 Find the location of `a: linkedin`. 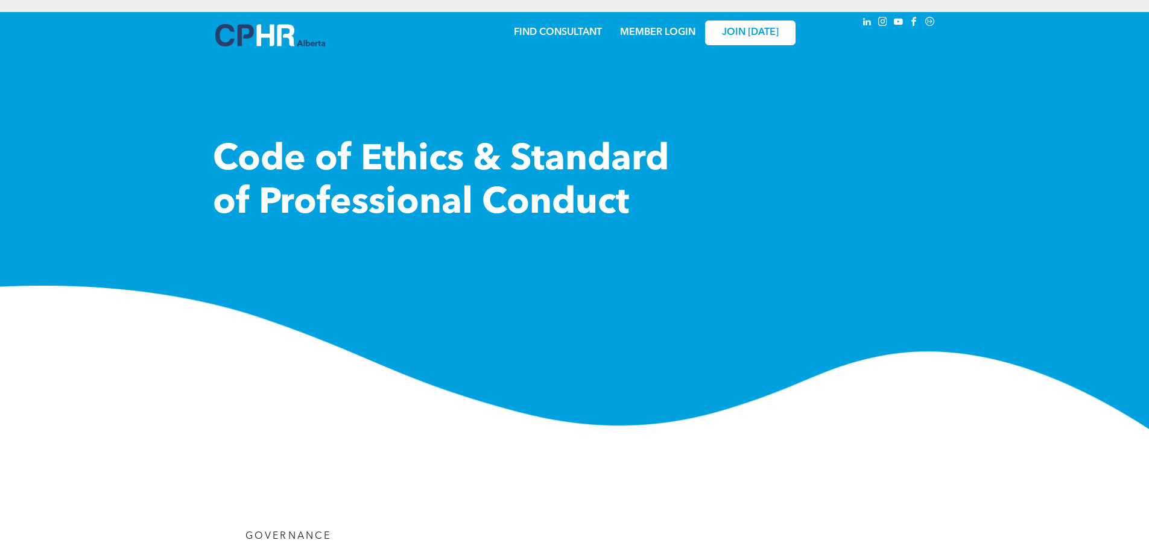

a: linkedin is located at coordinates (867, 23).